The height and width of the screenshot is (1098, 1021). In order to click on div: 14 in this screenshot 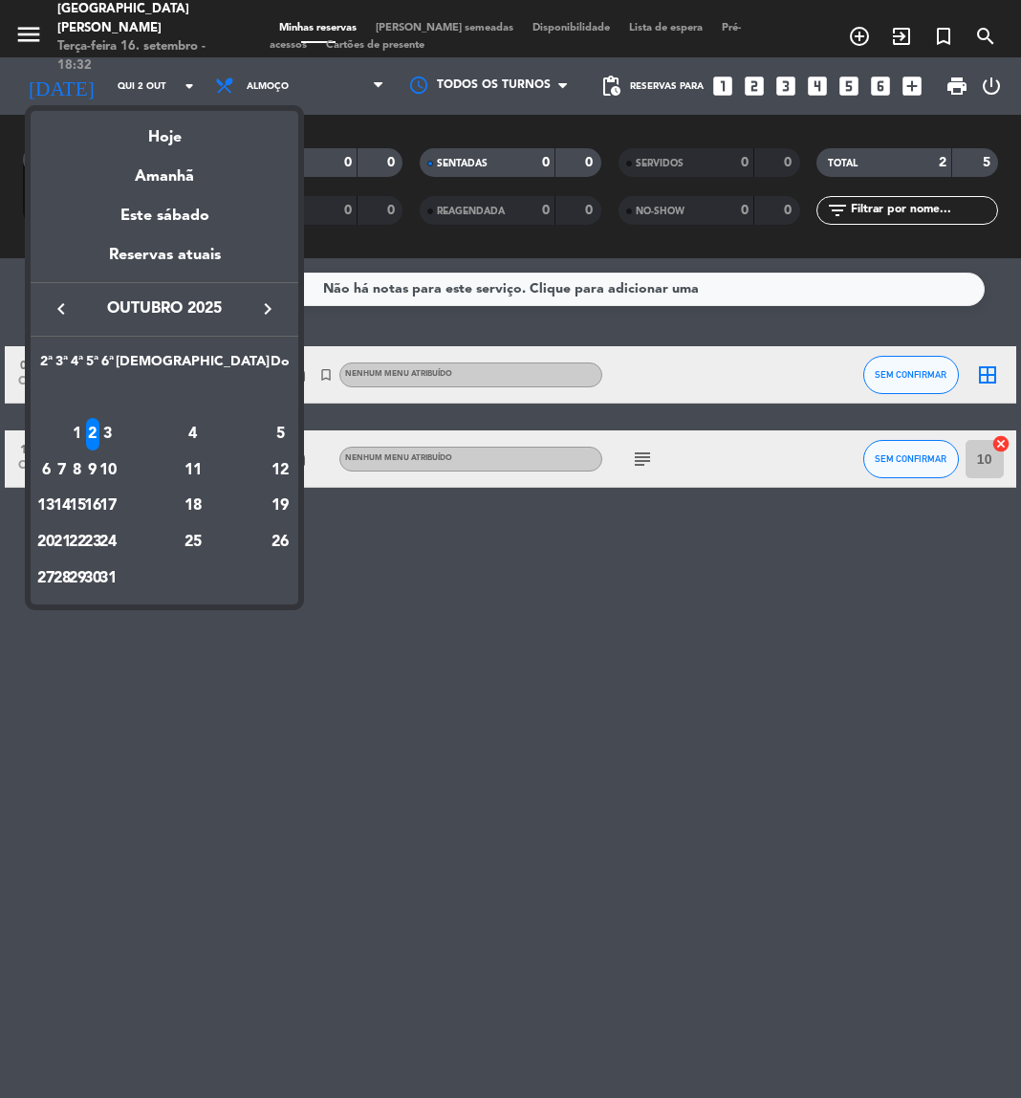, I will do `click(61, 506)`.